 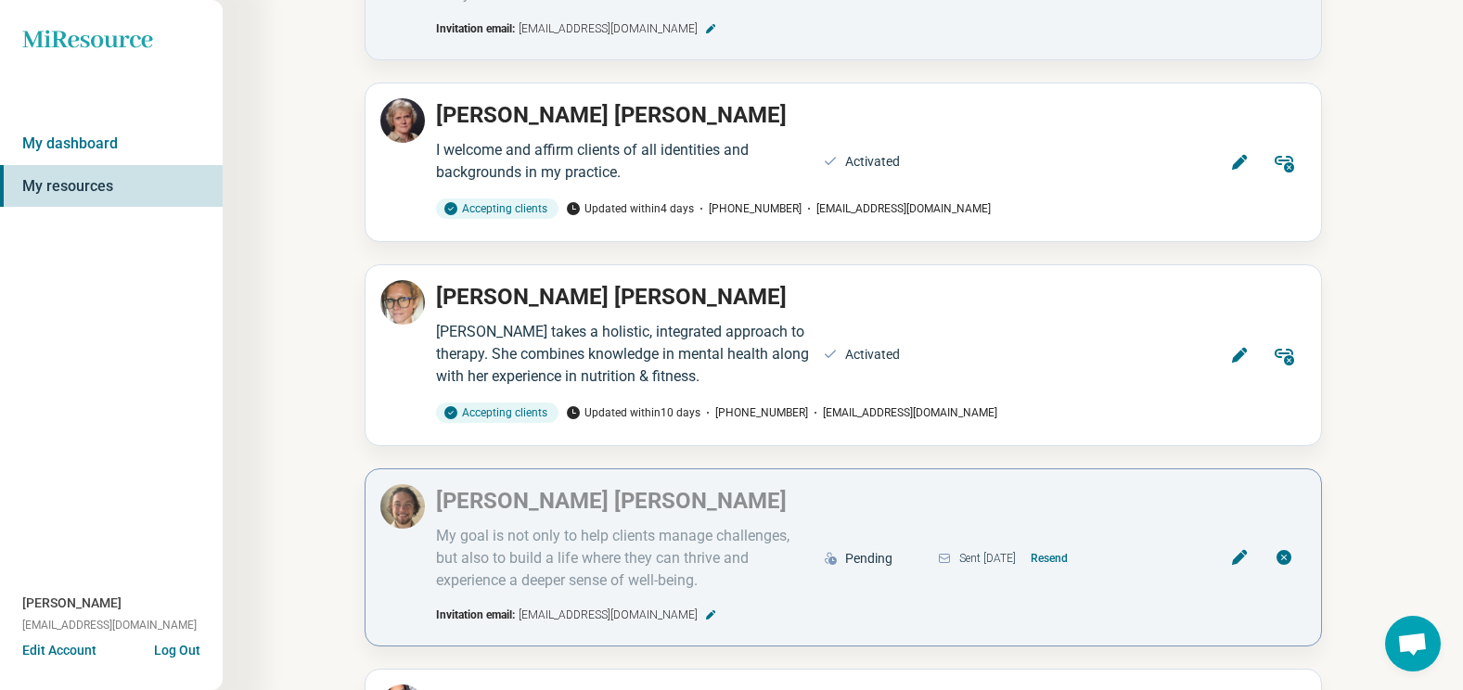 What do you see at coordinates (868, 558) in the screenshot?
I see `div: Pending` at bounding box center [868, 558].